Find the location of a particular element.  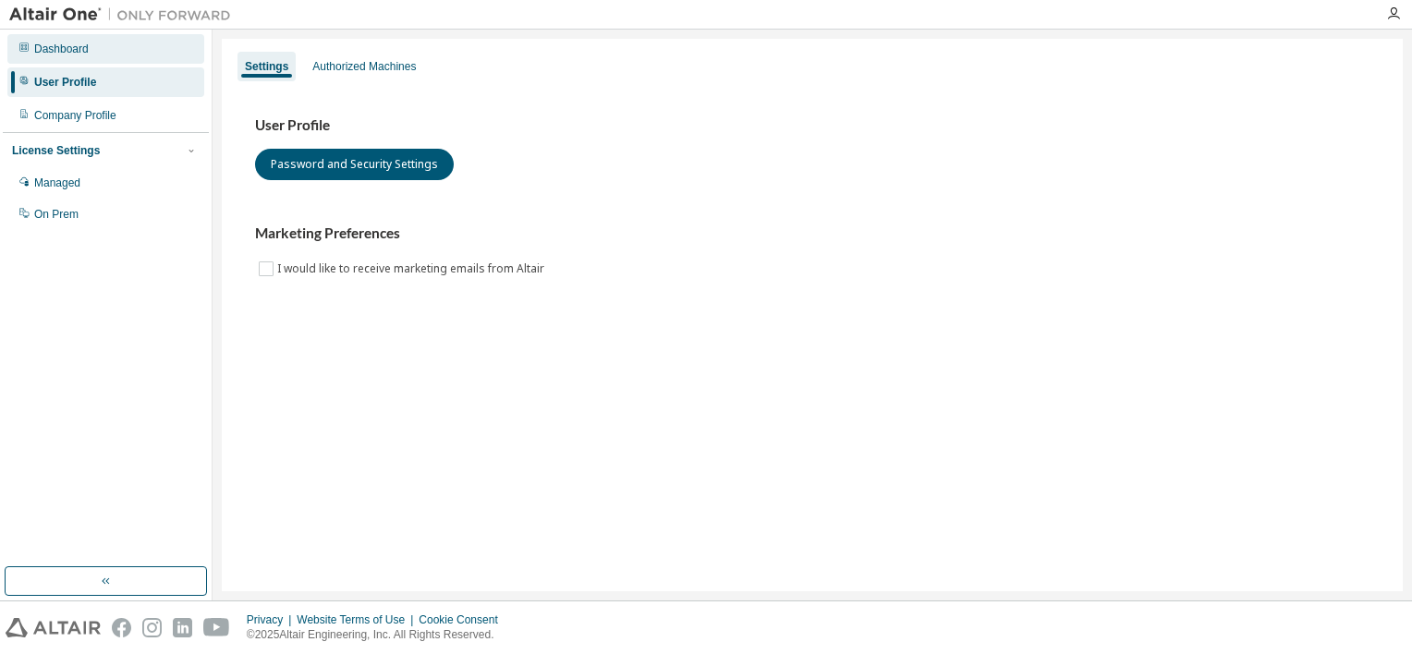

img: facebook.svg is located at coordinates (121, 627).